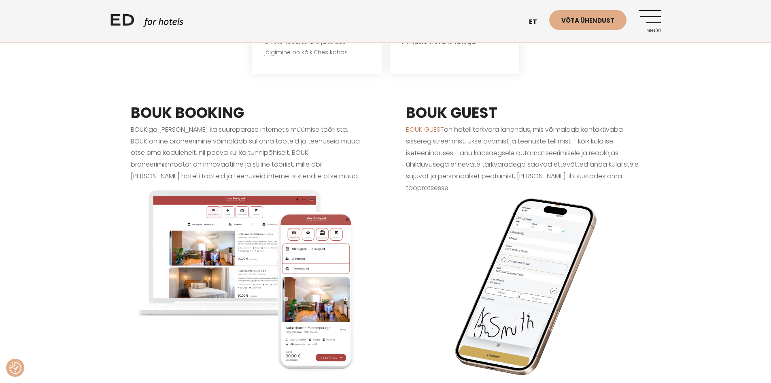 The width and height of the screenshot is (771, 383). Describe the element at coordinates (425, 129) in the screenshot. I see `a: BOUK GUEST` at that location.